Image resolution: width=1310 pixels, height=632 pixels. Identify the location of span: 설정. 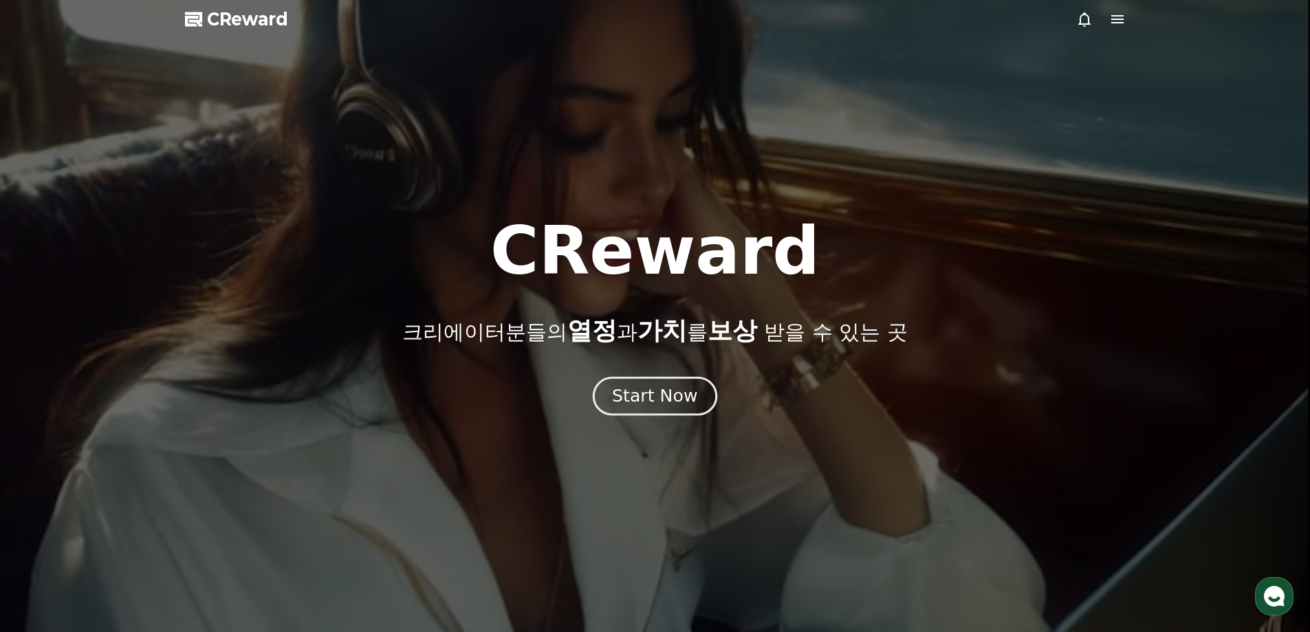
(221, 462).